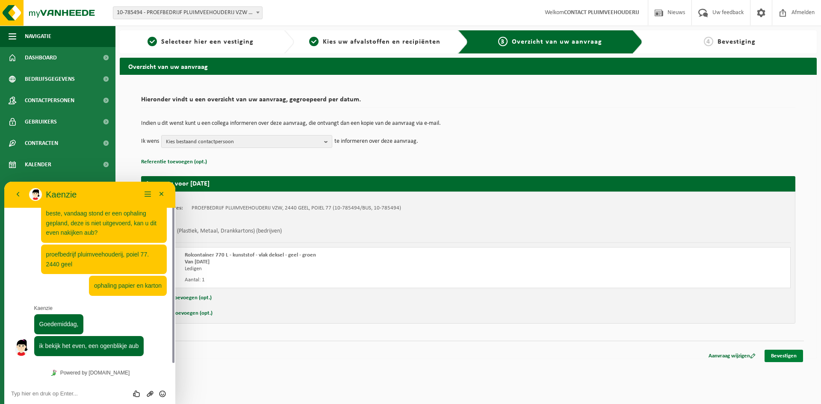 The image size is (821, 404). I want to click on span: Contactpersonen, so click(50, 100).